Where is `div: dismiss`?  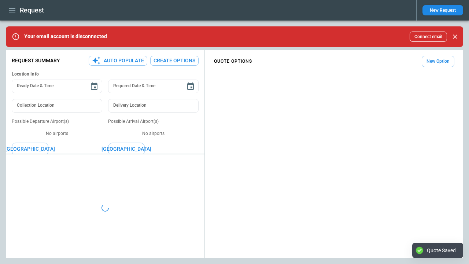
div: dismiss is located at coordinates (455, 37).